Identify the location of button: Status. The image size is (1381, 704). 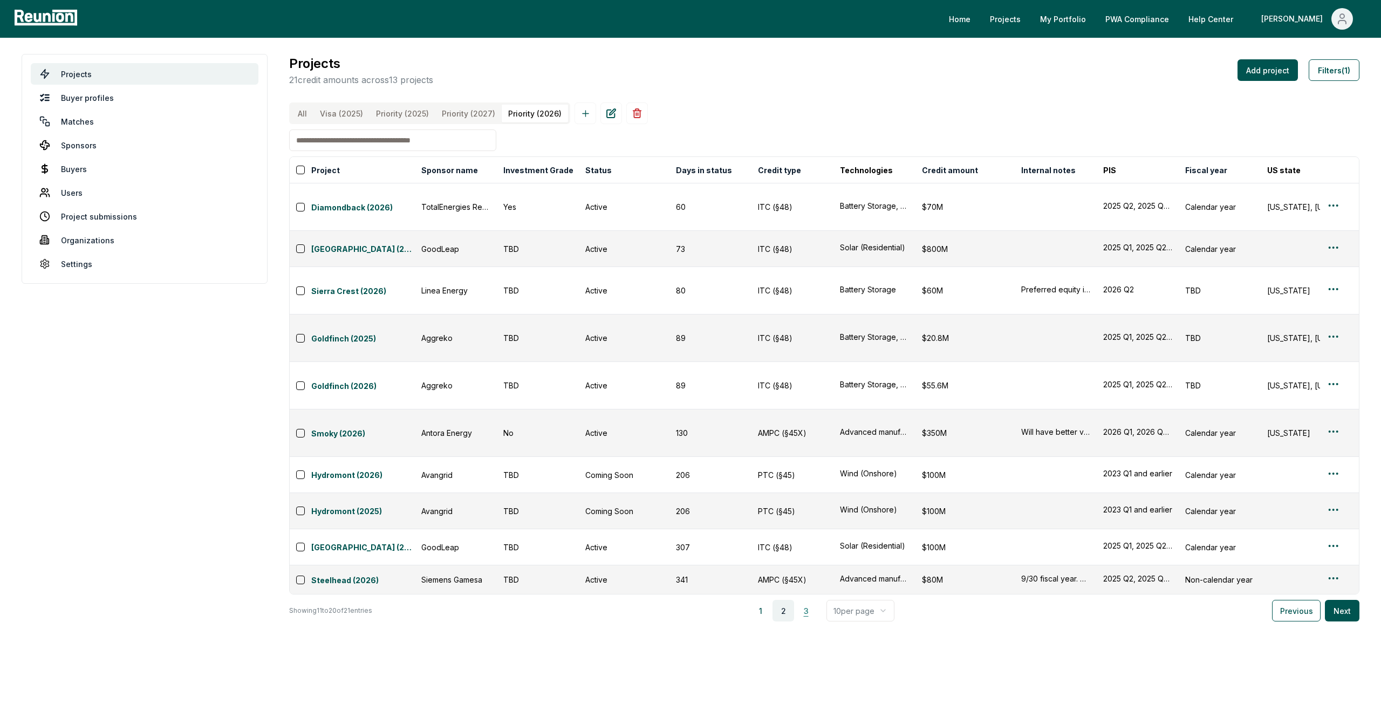
(598, 170).